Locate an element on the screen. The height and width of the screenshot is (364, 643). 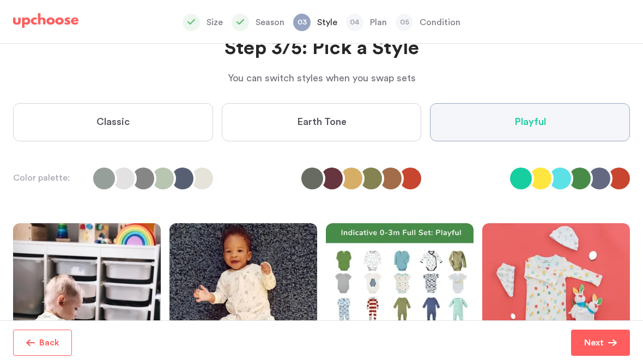
h2: Step 3/5: Pick a Style is located at coordinates (322, 49).